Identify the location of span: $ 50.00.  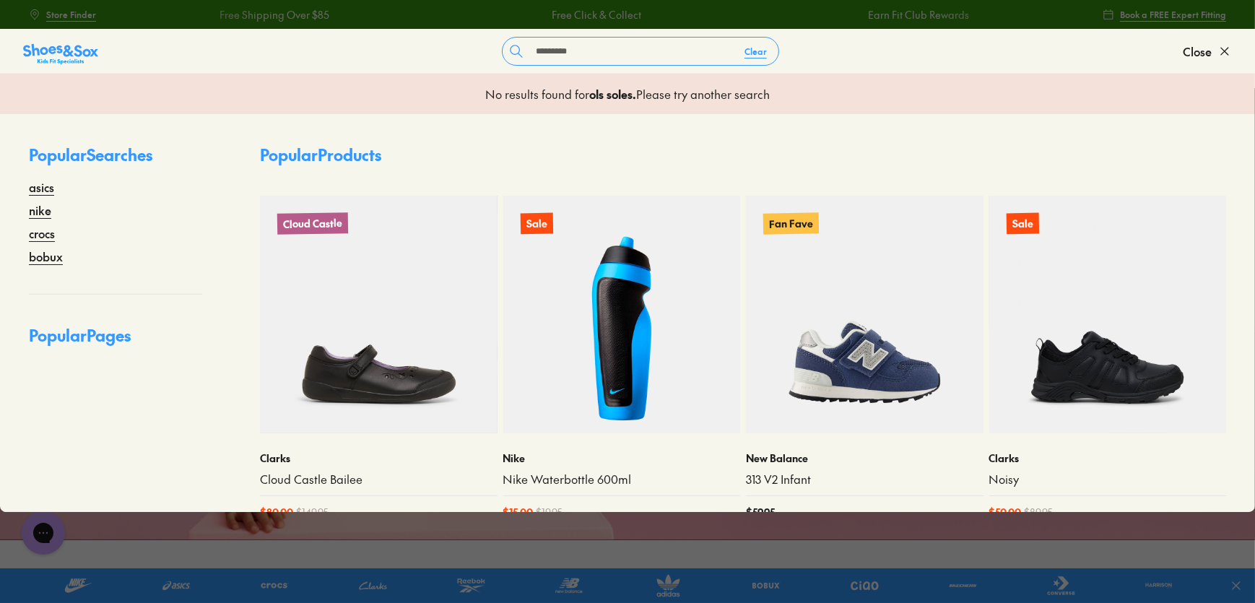
(1005, 512).